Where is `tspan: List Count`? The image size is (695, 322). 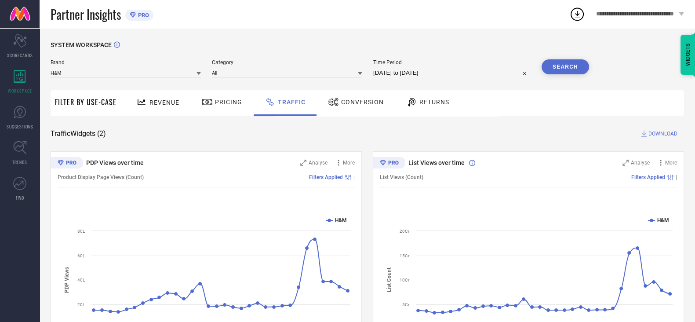 tspan: List Count is located at coordinates (389, 280).